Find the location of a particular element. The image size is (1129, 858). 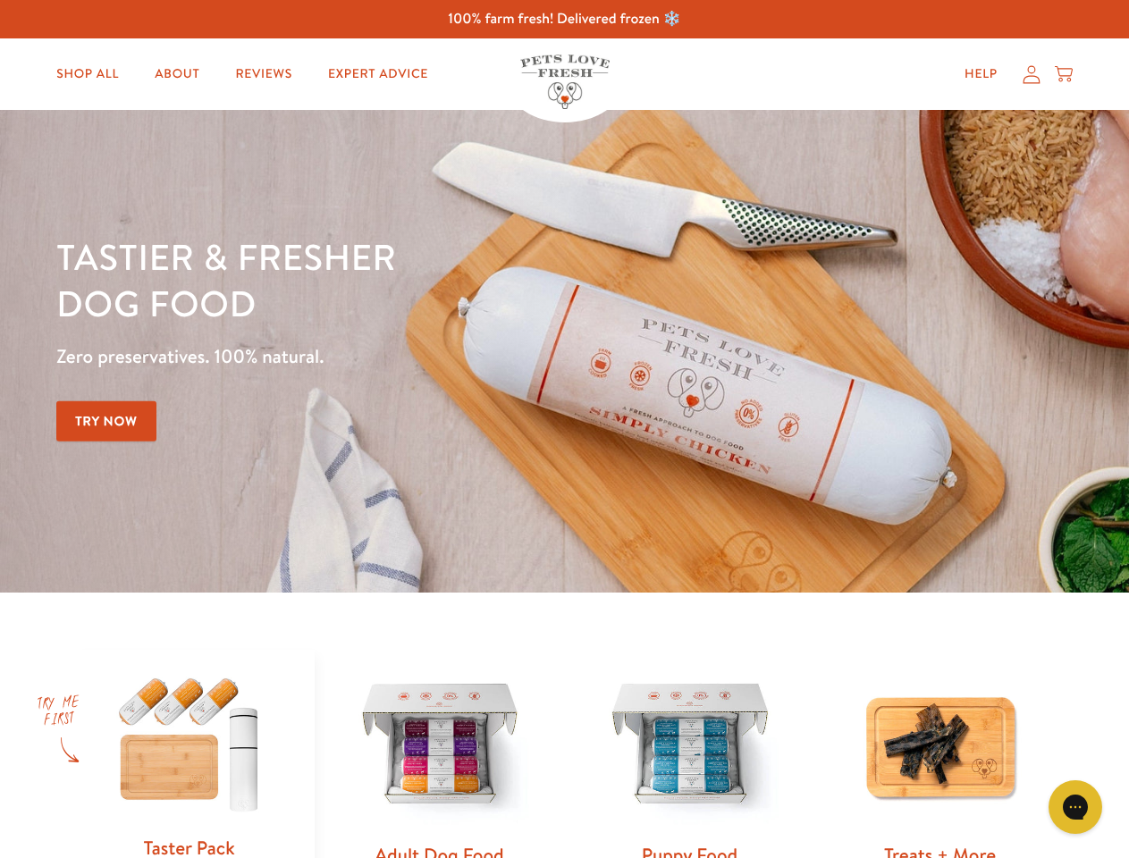

h1: Tastier & fresher dog food is located at coordinates (395, 280).